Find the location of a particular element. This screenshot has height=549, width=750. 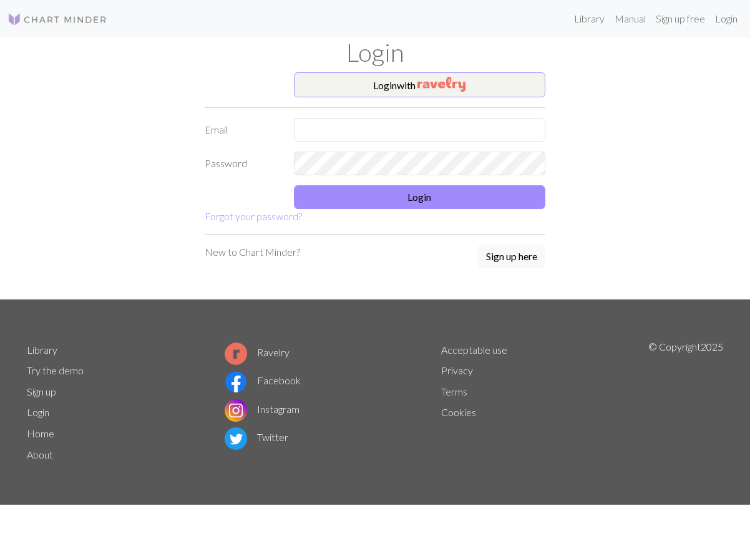

img: Logo is located at coordinates (57, 19).